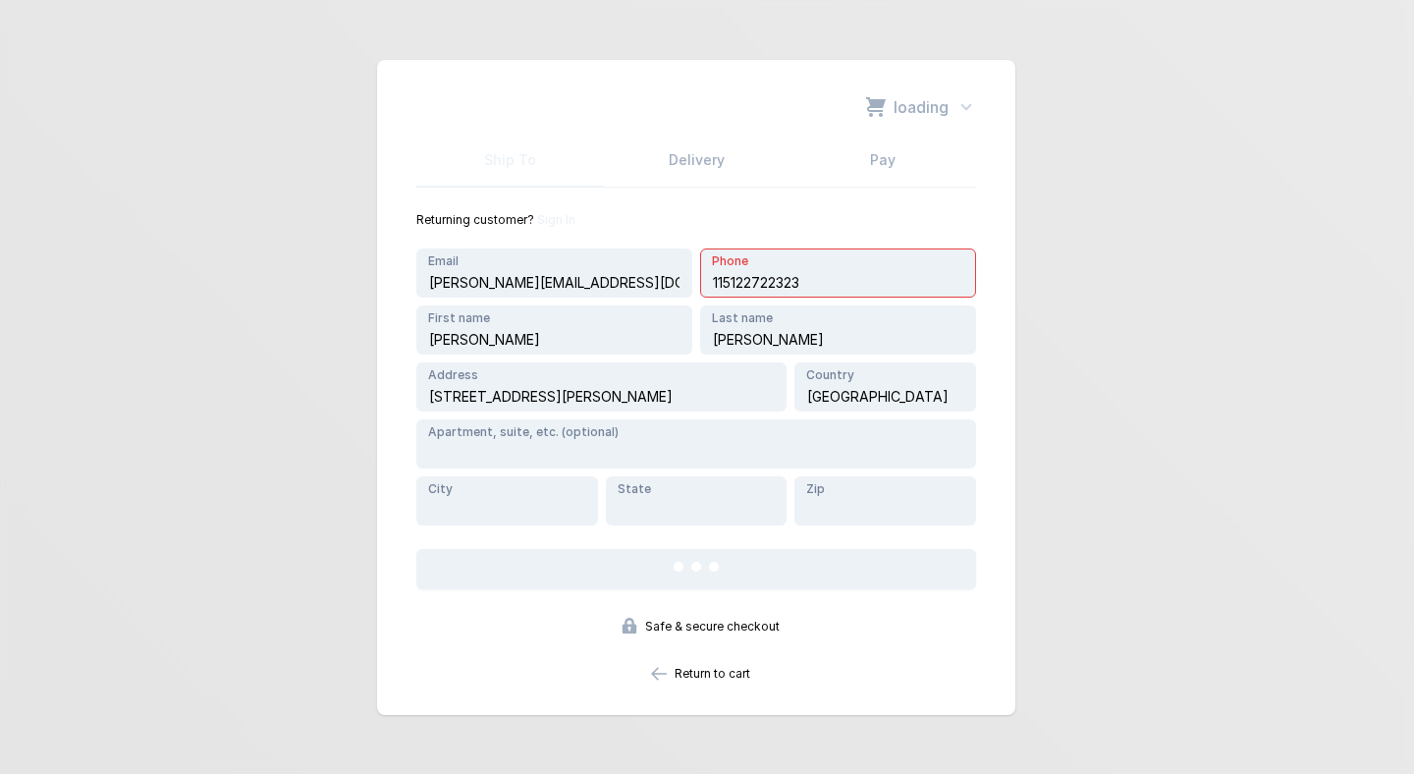 This screenshot has width=1414, height=774. Describe the element at coordinates (455, 318) in the screenshot. I see `label: First name` at that location.